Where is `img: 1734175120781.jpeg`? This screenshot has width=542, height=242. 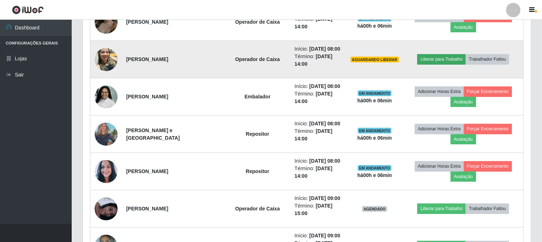
img: 1734175120781.jpeg is located at coordinates (106, 97).